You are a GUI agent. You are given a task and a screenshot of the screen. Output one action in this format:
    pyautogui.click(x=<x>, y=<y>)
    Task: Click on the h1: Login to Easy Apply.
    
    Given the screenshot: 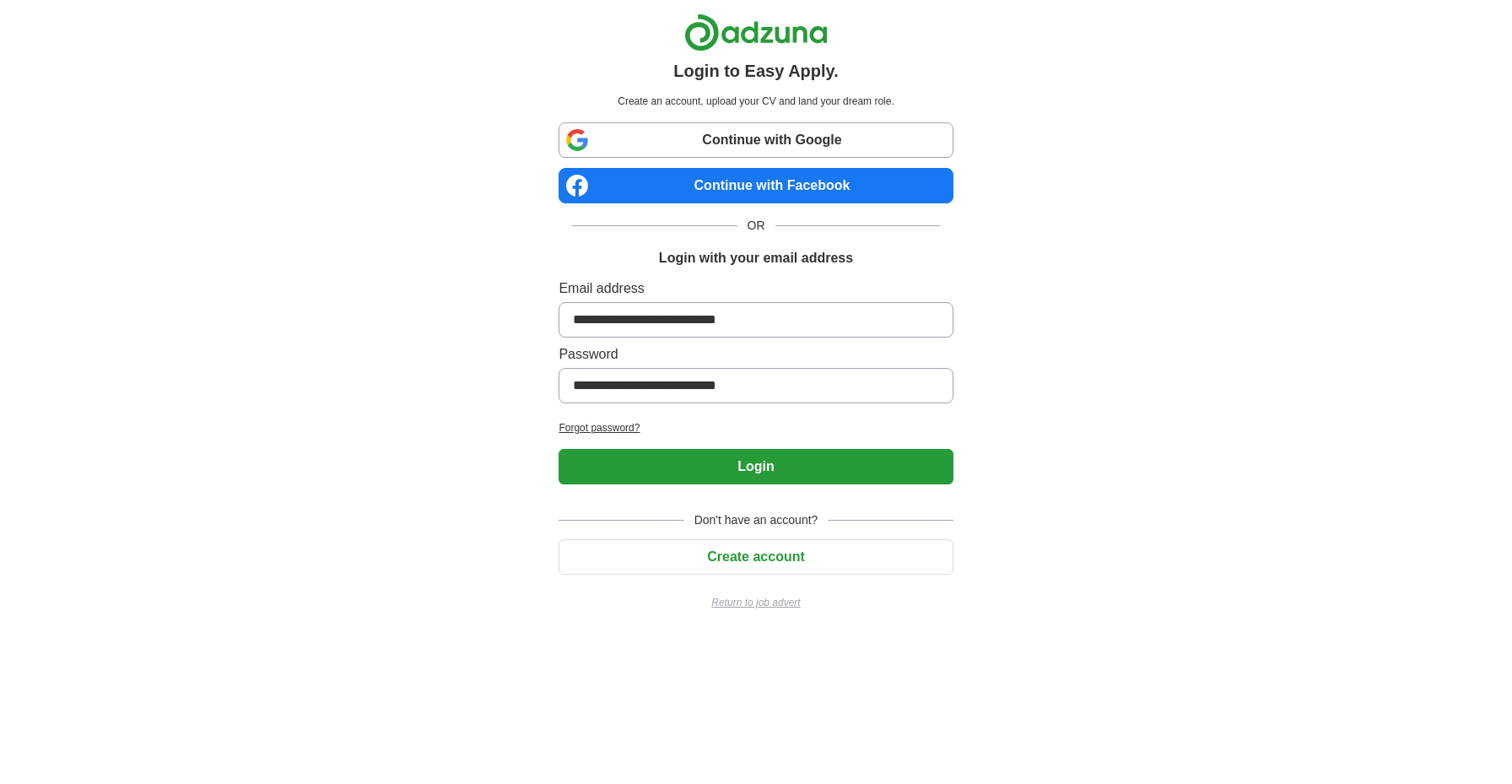 What is the action you would take?
    pyautogui.click(x=756, y=71)
    